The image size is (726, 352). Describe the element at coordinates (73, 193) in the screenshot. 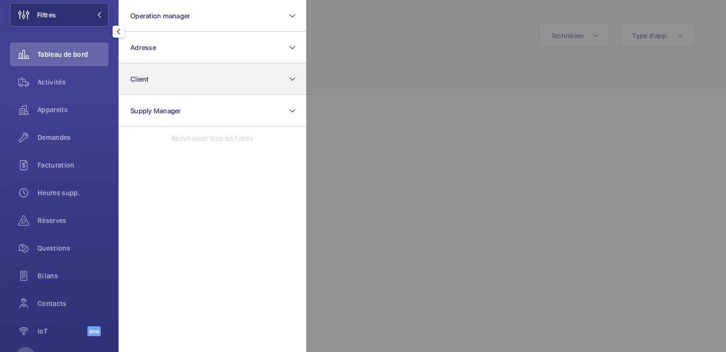

I see `span: Heures supp.` at that location.